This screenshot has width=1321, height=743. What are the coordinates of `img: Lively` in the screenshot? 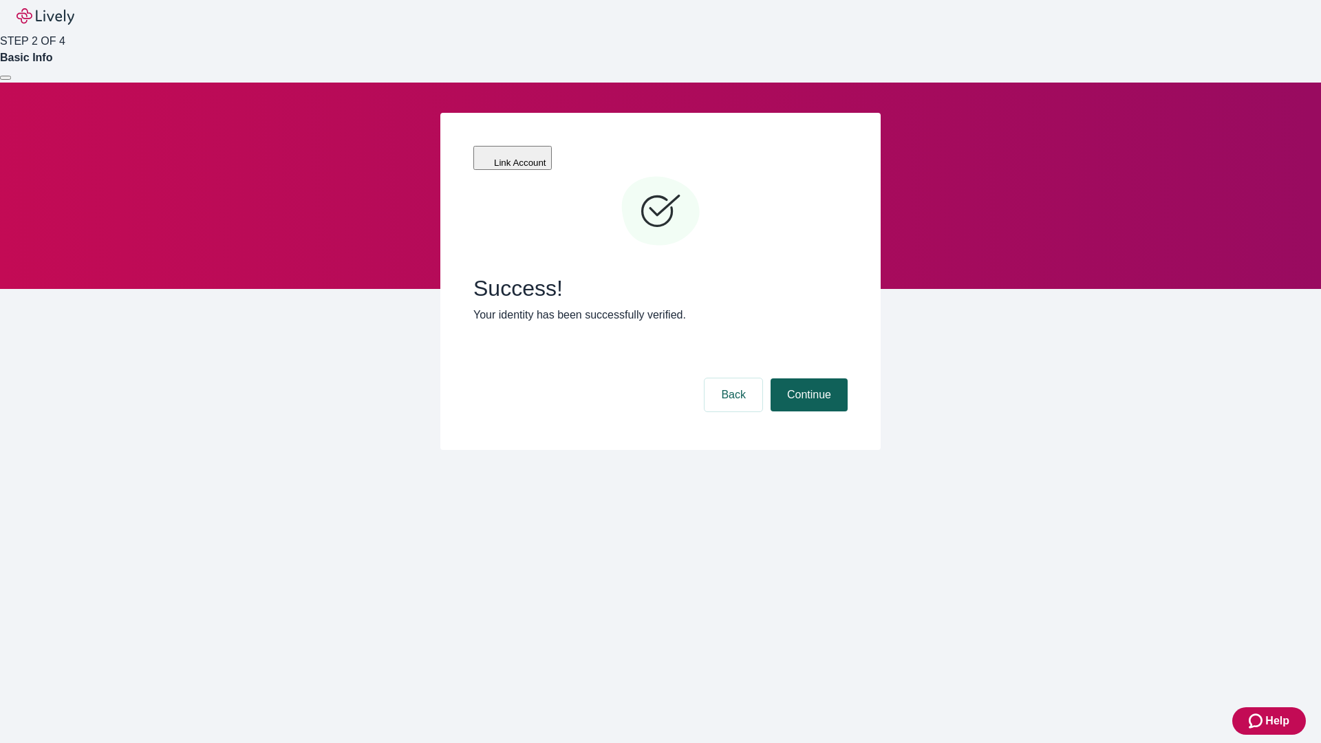 It's located at (45, 17).